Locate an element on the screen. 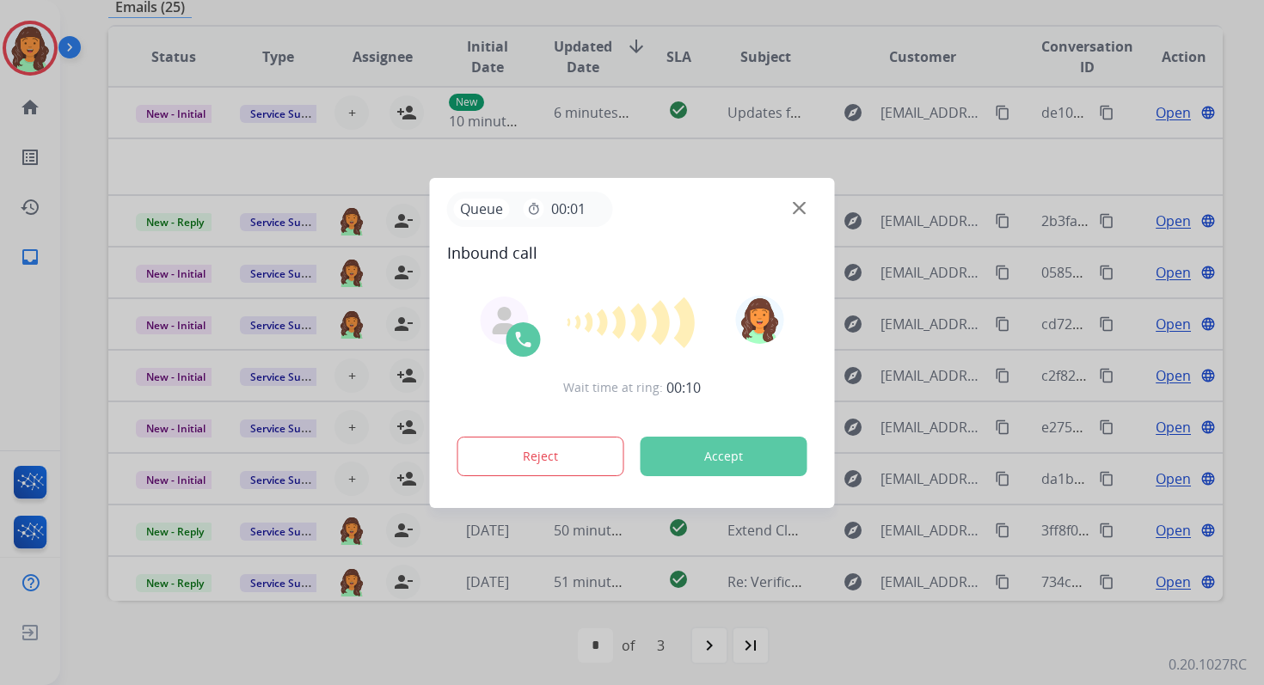 This screenshot has height=685, width=1264. img: avatar is located at coordinates (759, 320).